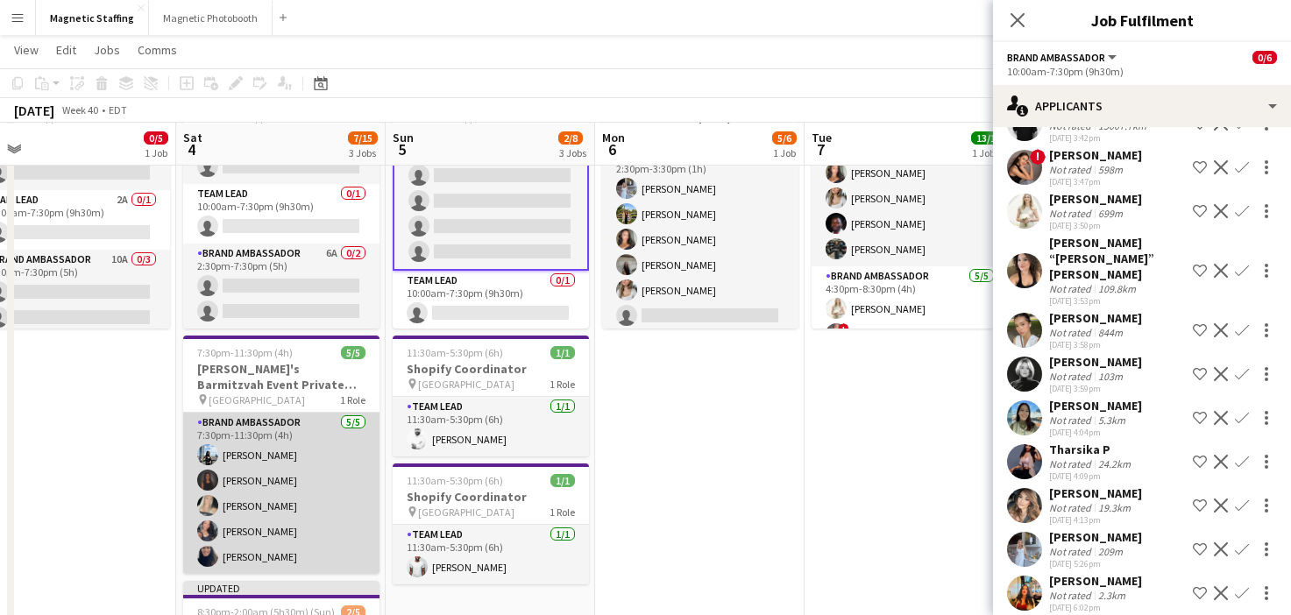 The image size is (1291, 615). Describe the element at coordinates (210, 18) in the screenshot. I see `button: Magnetic Photobooth` at that location.